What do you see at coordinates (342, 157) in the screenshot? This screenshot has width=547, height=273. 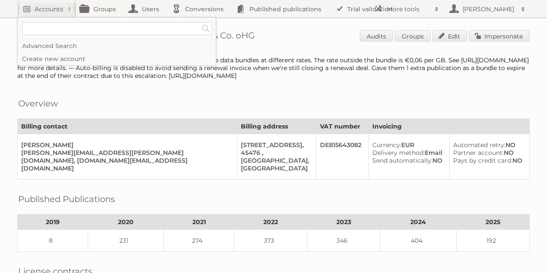 I see `td: DE815643082` at bounding box center [342, 157].